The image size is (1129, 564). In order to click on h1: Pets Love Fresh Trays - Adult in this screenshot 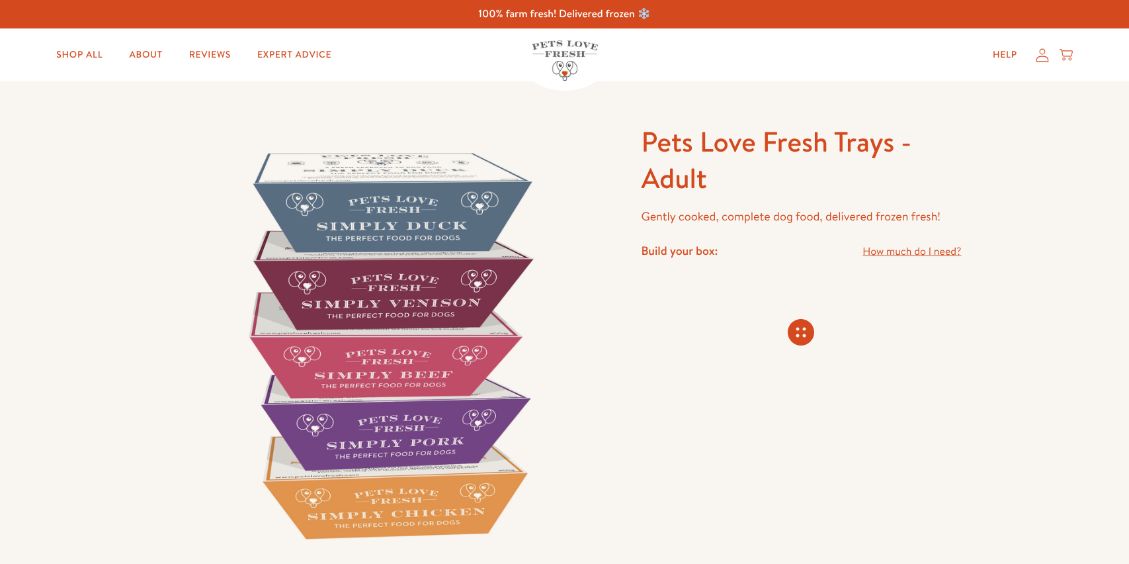, I will do `click(801, 159)`.